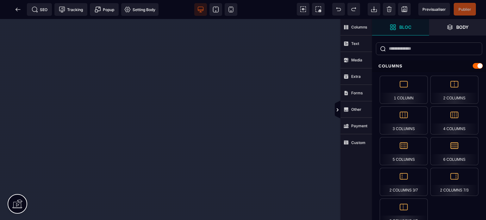  Describe the element at coordinates (356, 76) in the screenshot. I see `strong: Extra` at that location.